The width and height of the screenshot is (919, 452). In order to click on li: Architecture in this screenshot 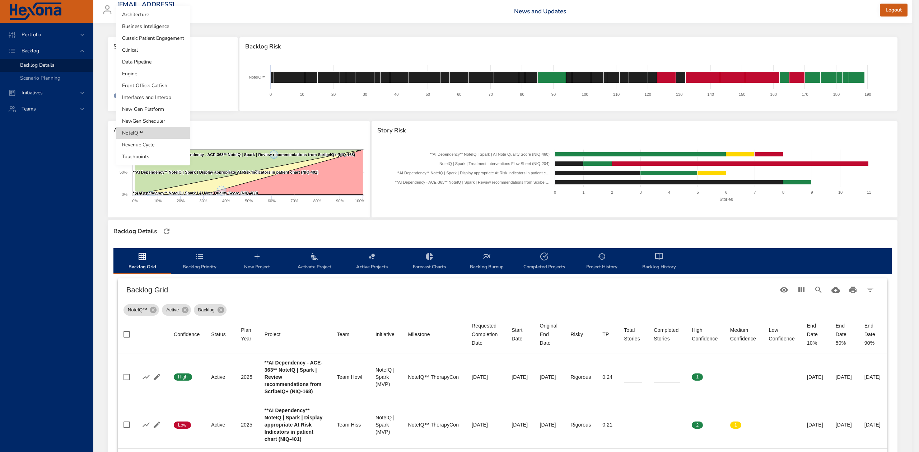, I will do `click(153, 14)`.